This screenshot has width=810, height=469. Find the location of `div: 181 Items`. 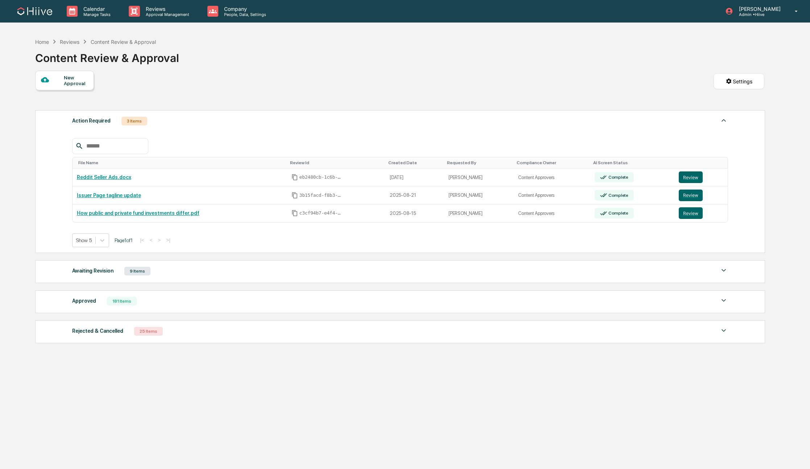

div: 181 Items is located at coordinates (122, 301).